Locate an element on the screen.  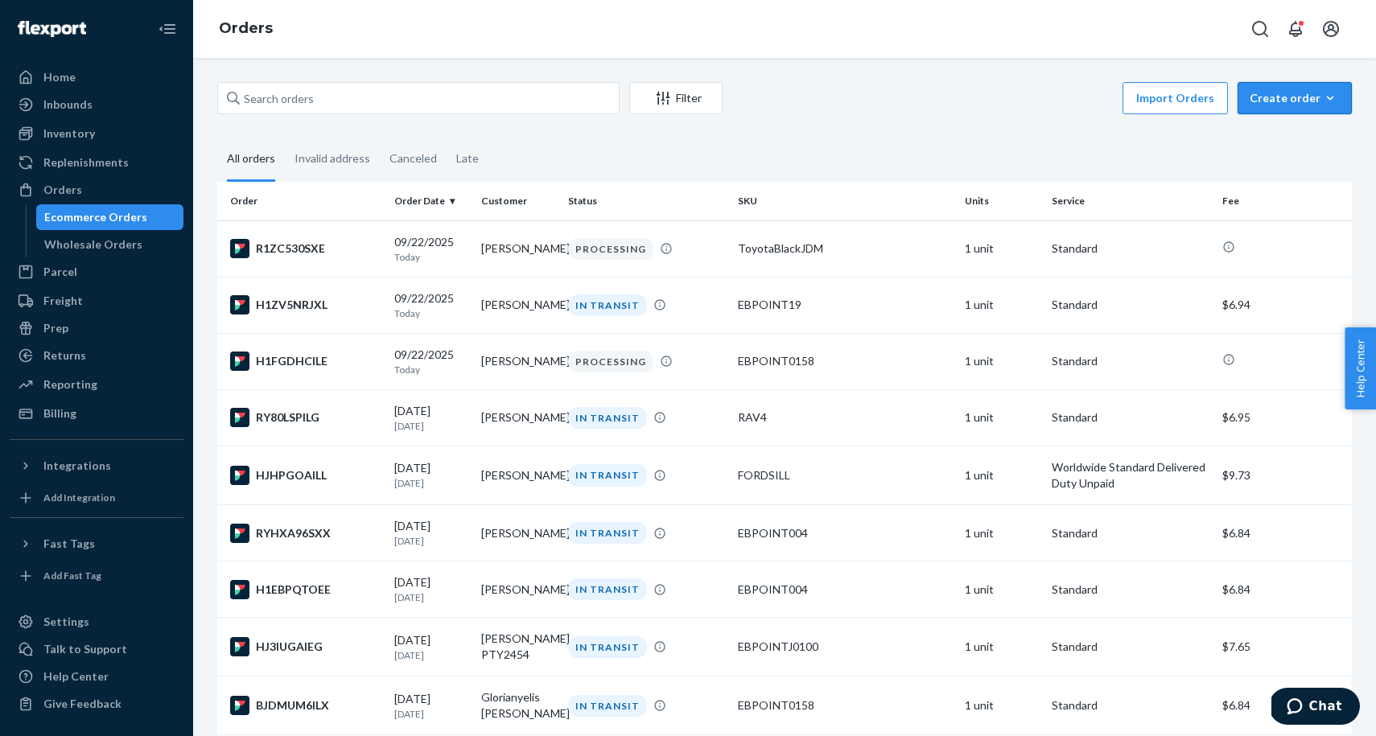
div: Prep is located at coordinates (56, 328).